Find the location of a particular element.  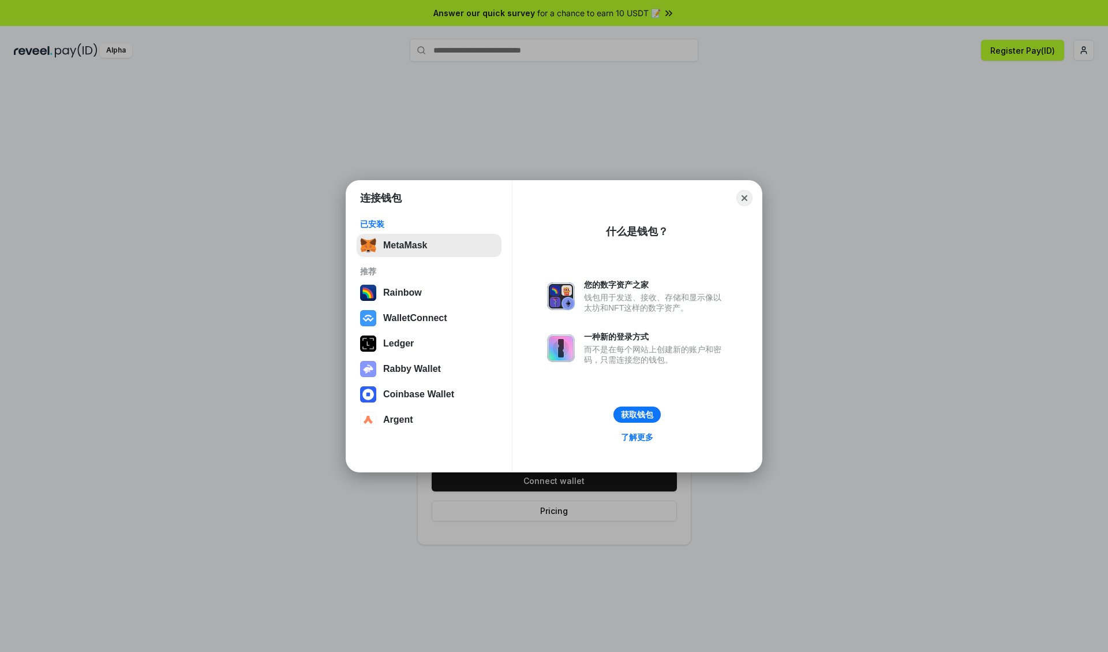

div: WalletConnect is located at coordinates (415, 318).